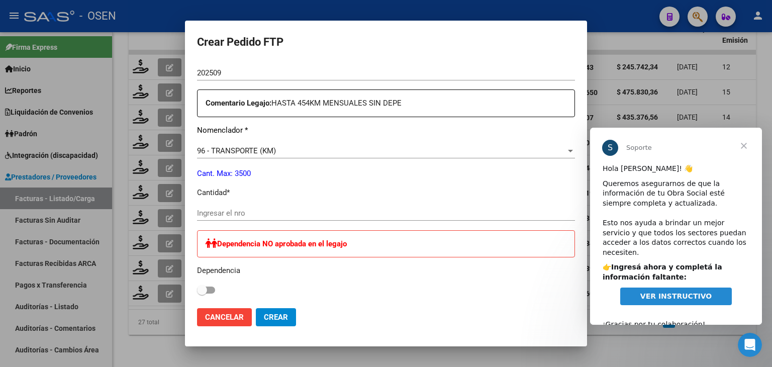 This screenshot has height=367, width=772. Describe the element at coordinates (386, 42) in the screenshot. I see `h2: Crear Pedido FTP` at that location.